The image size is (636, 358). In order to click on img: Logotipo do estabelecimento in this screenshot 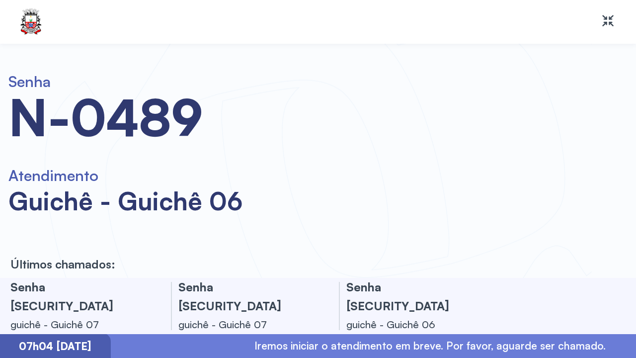, I will do `click(31, 22)`.